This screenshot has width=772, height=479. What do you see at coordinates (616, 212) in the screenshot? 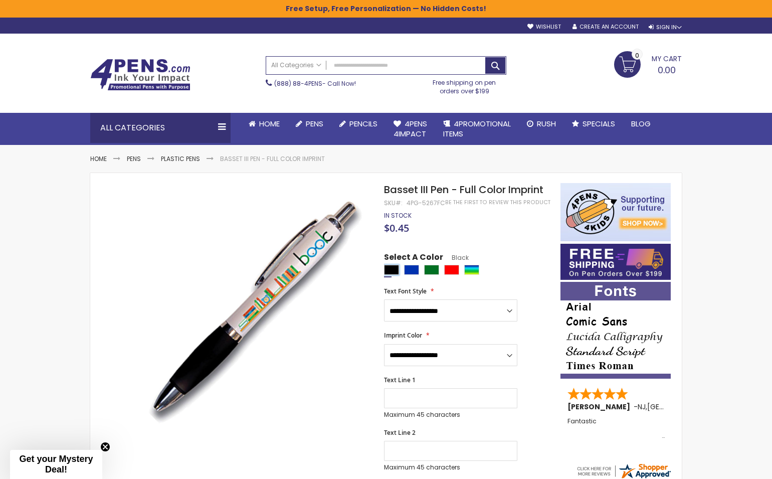
I see `img: 4pens 4 kids` at bounding box center [616, 212].